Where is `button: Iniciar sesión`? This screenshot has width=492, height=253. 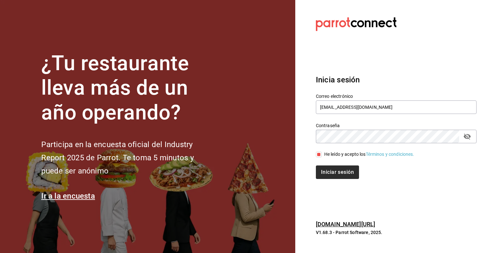 button: Iniciar sesión is located at coordinates (337, 172).